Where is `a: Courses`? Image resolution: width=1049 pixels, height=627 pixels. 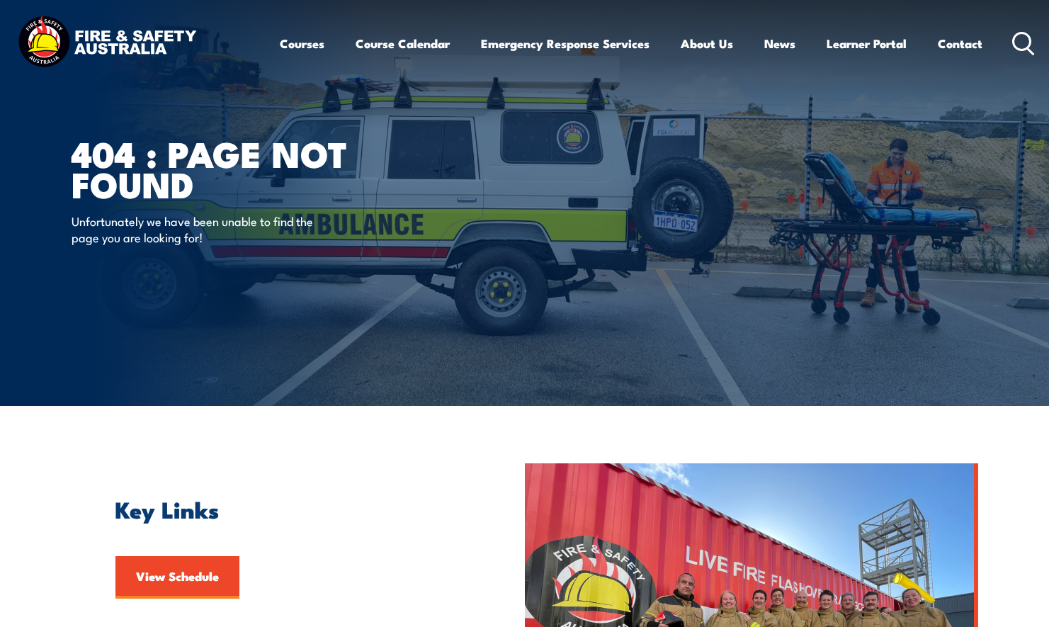 a: Courses is located at coordinates (302, 43).